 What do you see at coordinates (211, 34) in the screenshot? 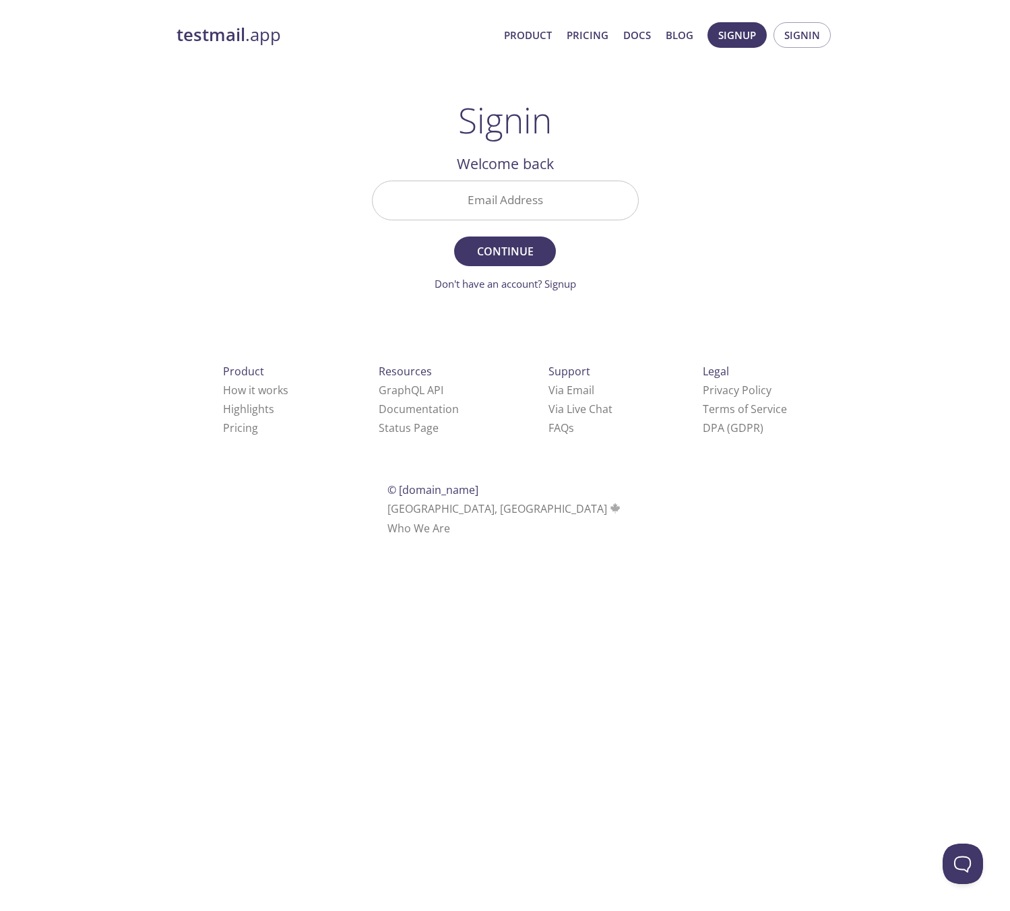
I see `strong: testmail` at bounding box center [211, 34].